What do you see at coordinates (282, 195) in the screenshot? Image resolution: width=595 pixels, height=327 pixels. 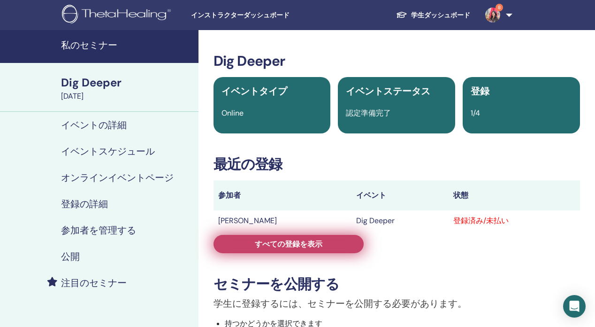 I see `th: 参加者` at bounding box center [282, 195].